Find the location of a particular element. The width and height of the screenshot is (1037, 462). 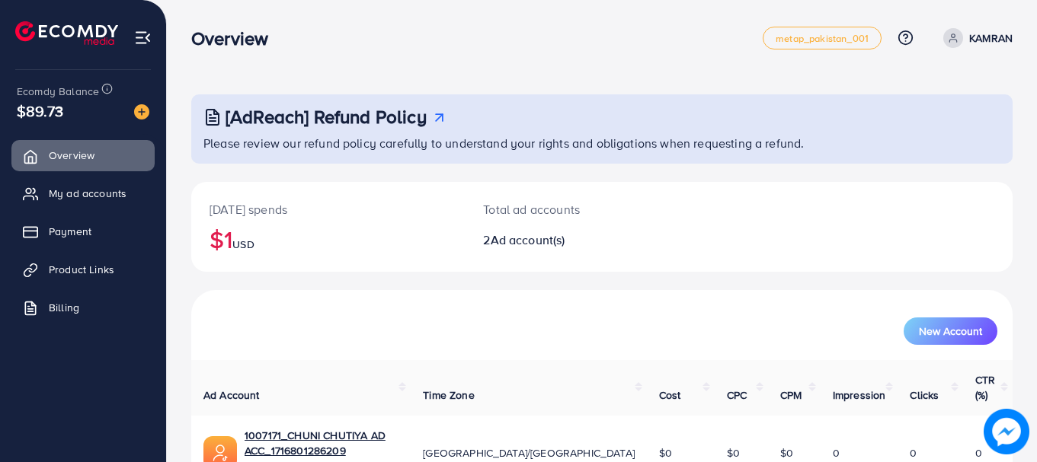

a: Product Links is located at coordinates (83, 270).